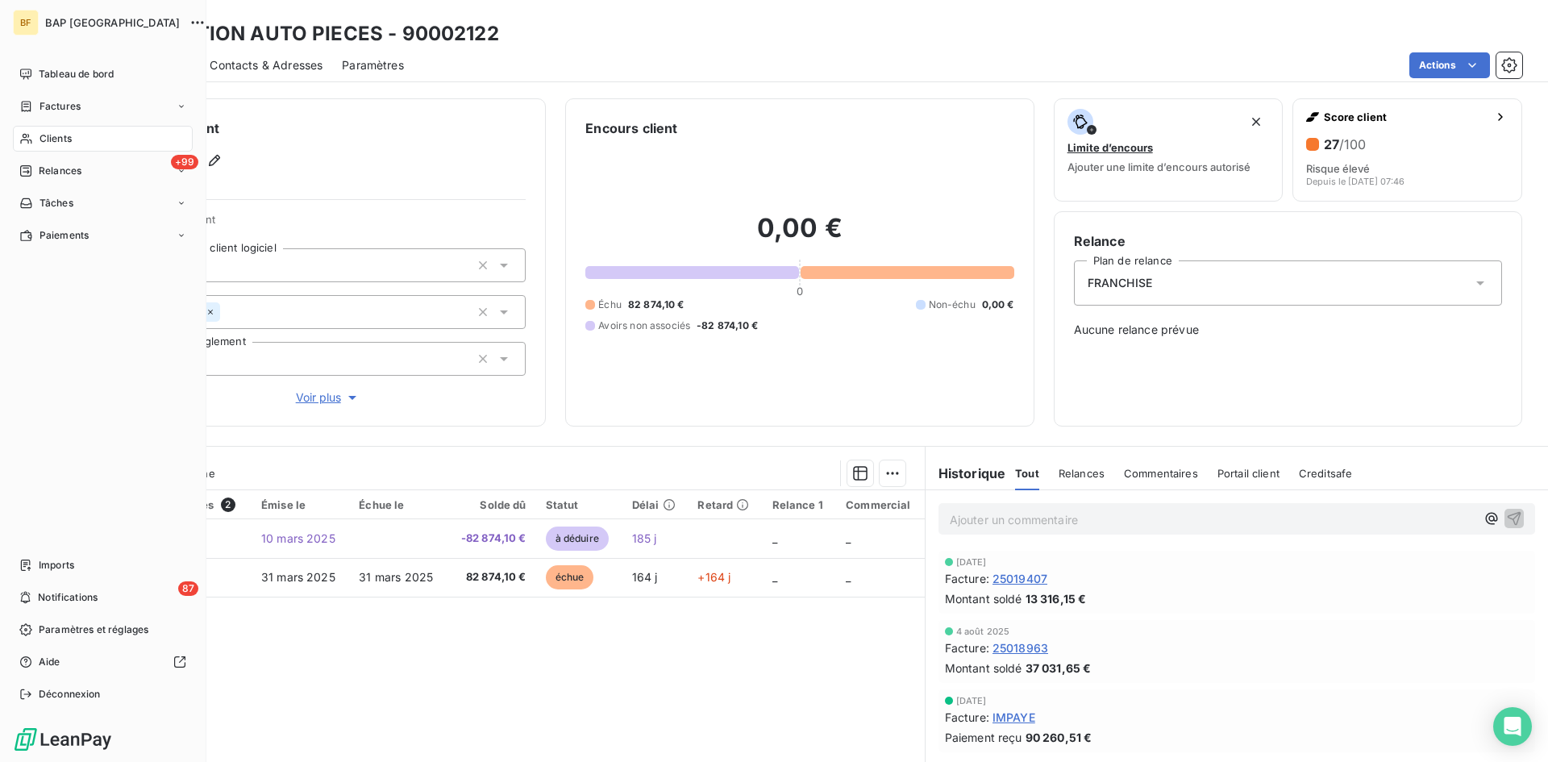 This screenshot has width=1548, height=762. What do you see at coordinates (610, 305) in the screenshot?
I see `span: Échu` at bounding box center [610, 305].